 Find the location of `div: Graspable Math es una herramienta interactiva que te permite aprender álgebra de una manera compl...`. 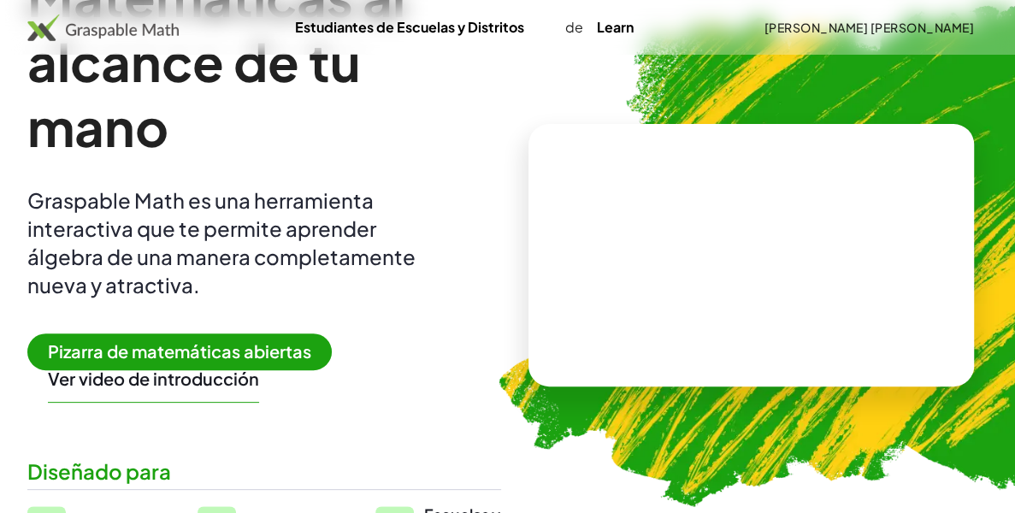

div: Graspable Math es una herramienta interactiva que te permite aprender álgebra de una manera compl... is located at coordinates (233, 243).